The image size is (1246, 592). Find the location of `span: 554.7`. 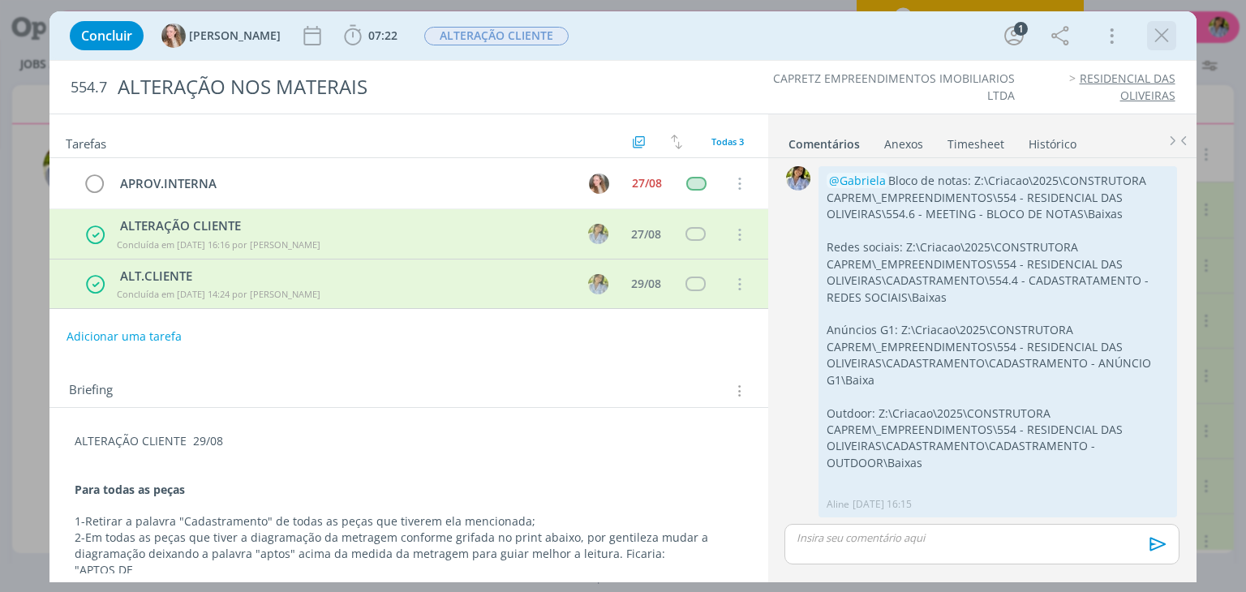

span: 554.7 is located at coordinates (88, 88).